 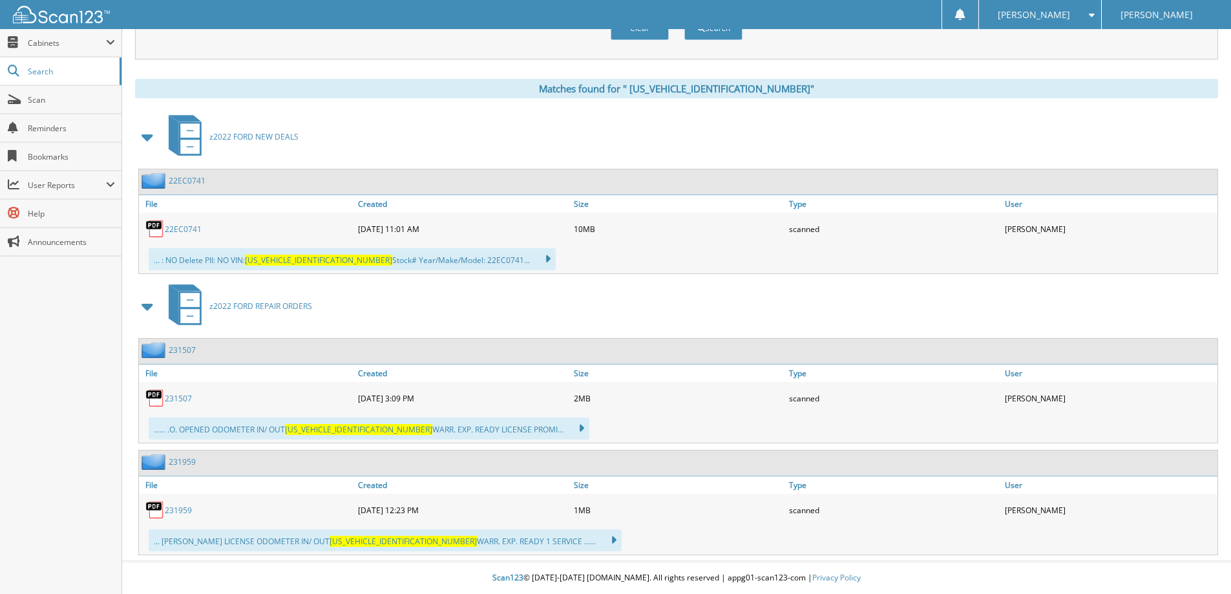 I want to click on span: z 2 0 2 2 F O R D N E W D E A L S, so click(x=254, y=136).